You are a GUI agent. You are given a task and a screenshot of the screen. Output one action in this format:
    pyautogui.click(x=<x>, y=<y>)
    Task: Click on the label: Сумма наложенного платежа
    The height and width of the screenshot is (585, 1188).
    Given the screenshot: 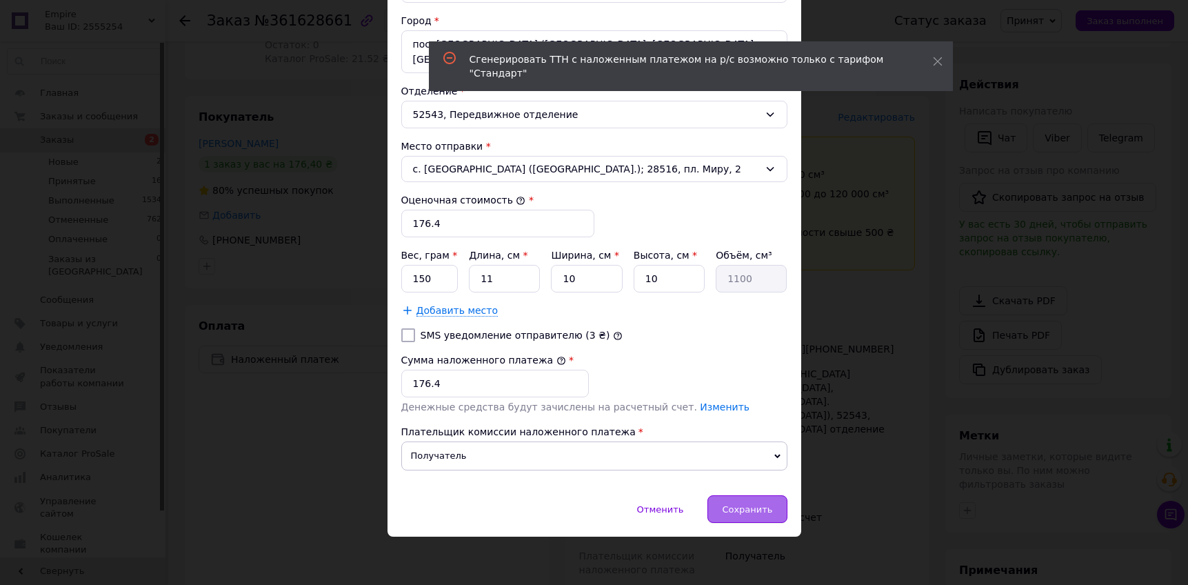 What is the action you would take?
    pyautogui.click(x=483, y=360)
    